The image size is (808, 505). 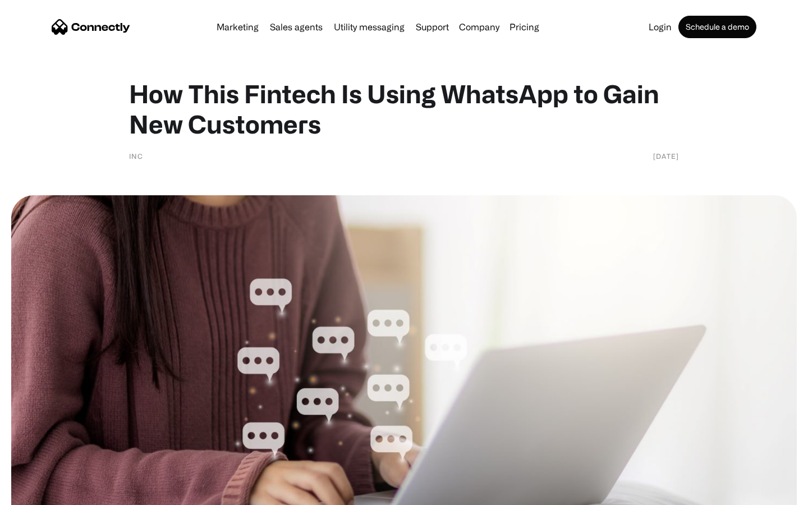 I want to click on a: Login, so click(x=660, y=27).